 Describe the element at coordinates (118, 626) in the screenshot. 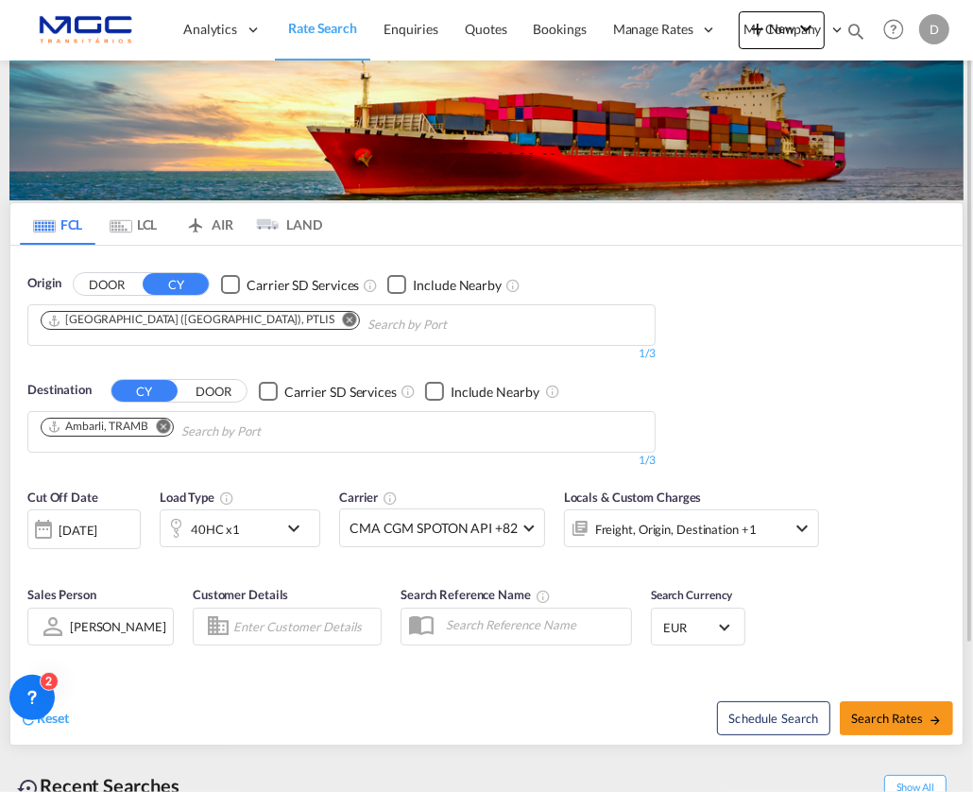

I see `md-select: Sales Person: Diogo Santos` at that location.